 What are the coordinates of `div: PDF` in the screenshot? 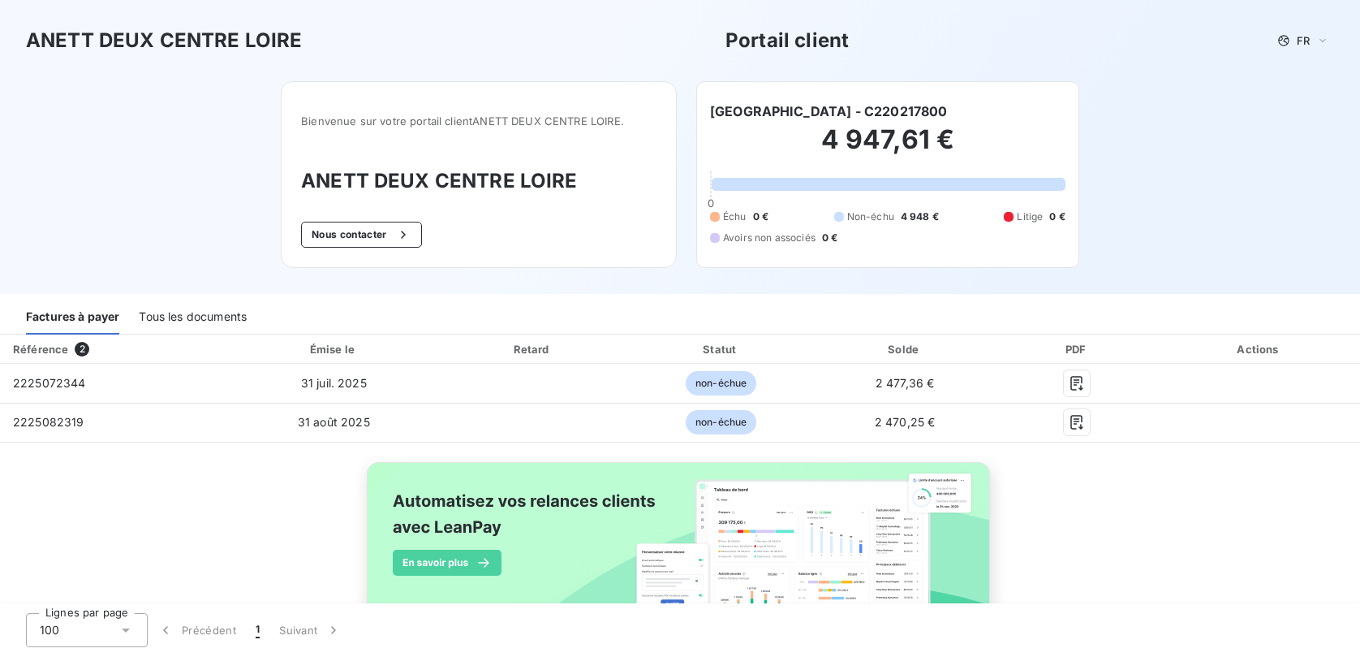 It's located at (1077, 349).